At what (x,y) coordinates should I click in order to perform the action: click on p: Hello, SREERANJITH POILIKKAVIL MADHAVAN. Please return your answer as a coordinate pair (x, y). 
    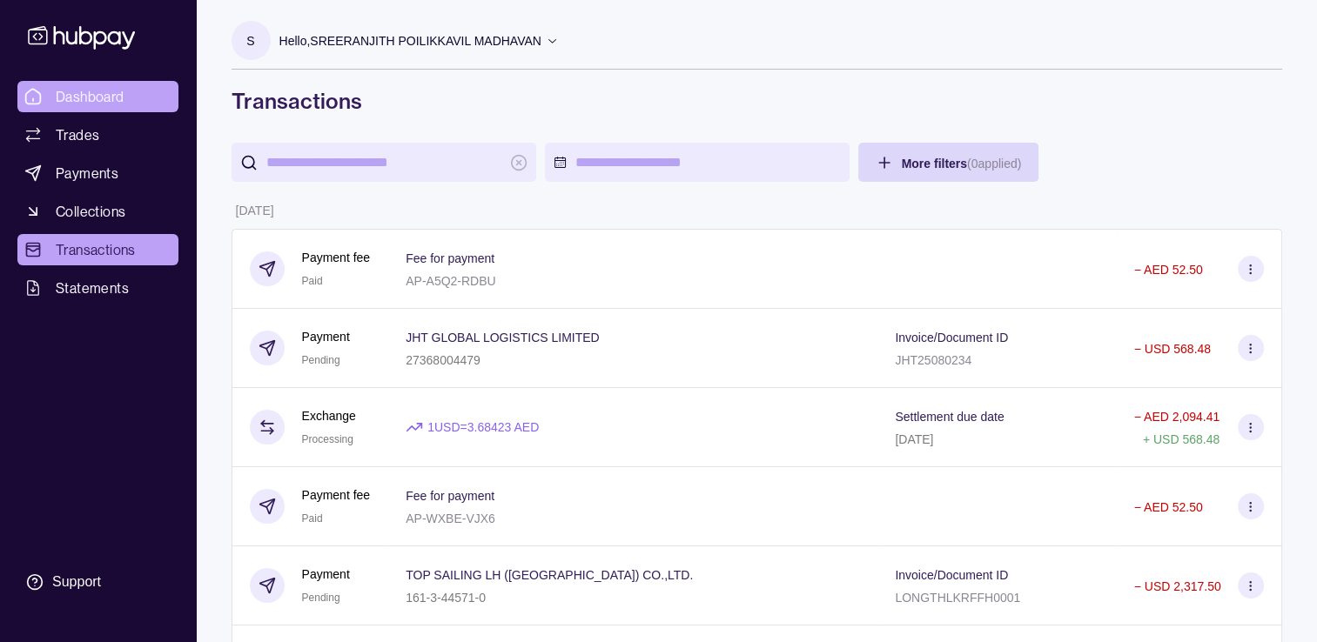
    Looking at the image, I should click on (410, 41).